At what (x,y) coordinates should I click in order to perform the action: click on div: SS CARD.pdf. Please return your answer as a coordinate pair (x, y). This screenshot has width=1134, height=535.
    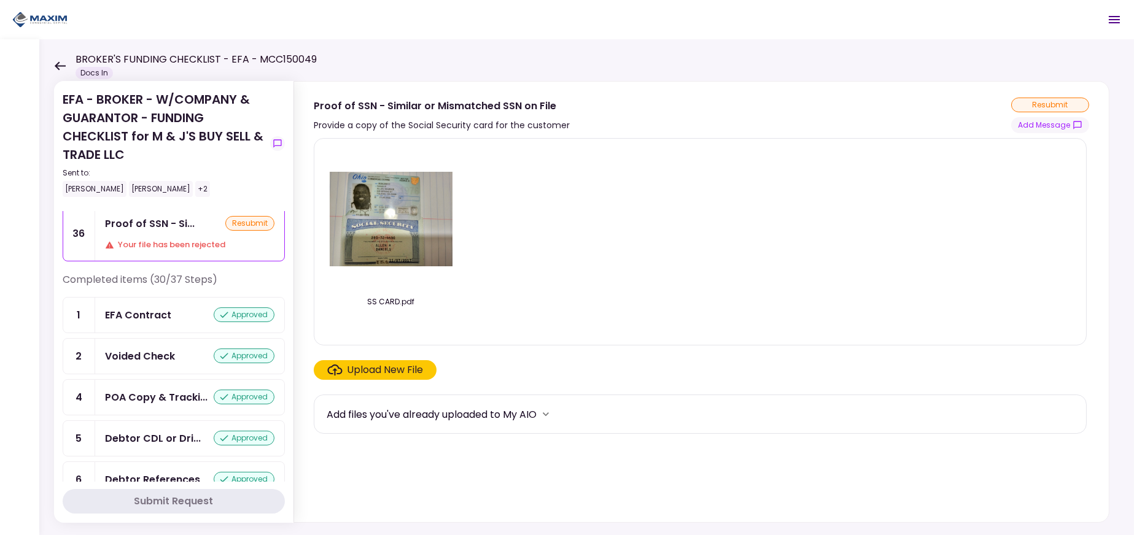
    Looking at the image, I should click on (391, 302).